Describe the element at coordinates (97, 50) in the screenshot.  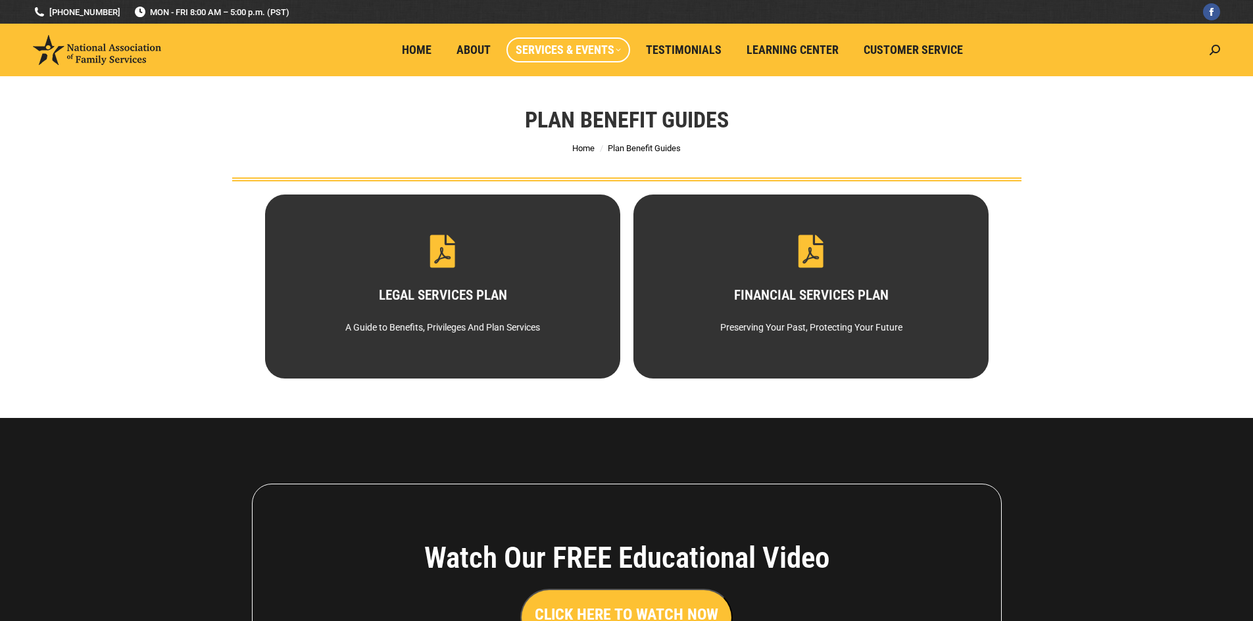
I see `img: National Association of Family Services` at that location.